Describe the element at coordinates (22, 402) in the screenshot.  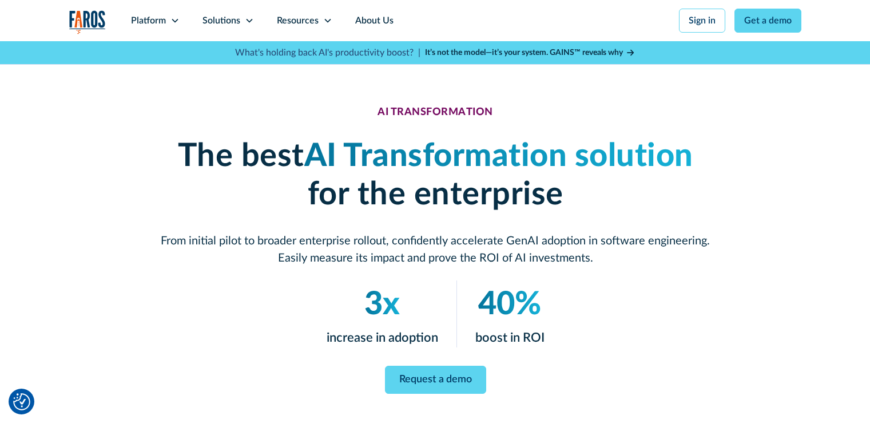
I see `button: Cookie Settings` at that location.